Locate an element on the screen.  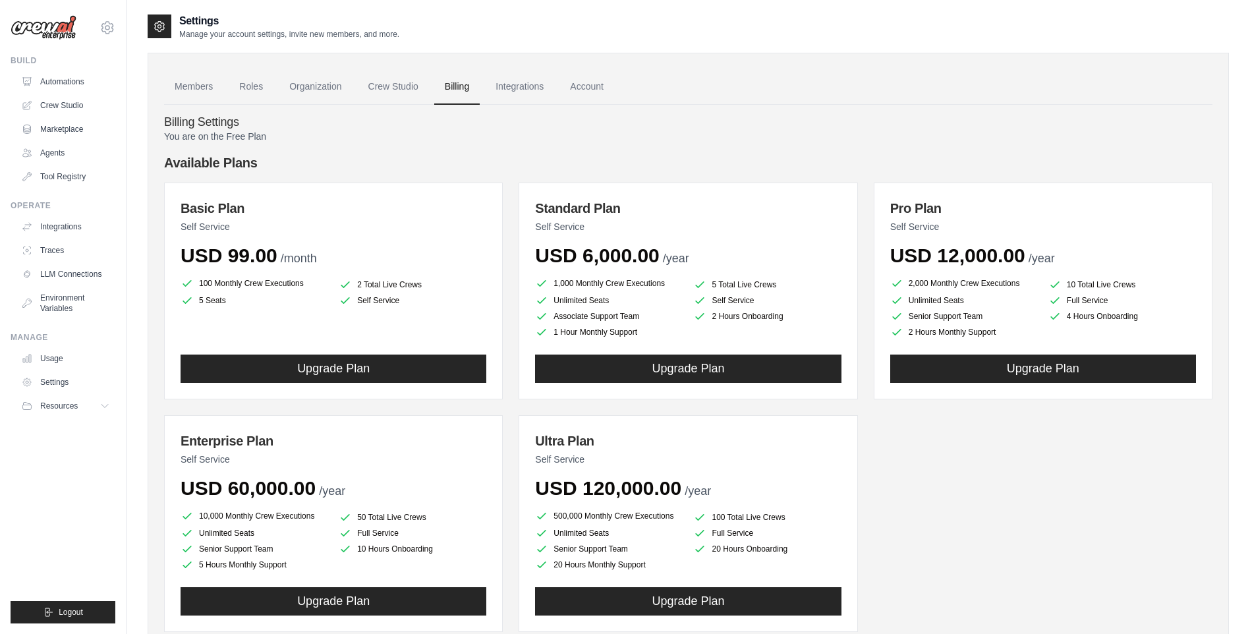
li: 20 Hours Monthly Support is located at coordinates (609, 565).